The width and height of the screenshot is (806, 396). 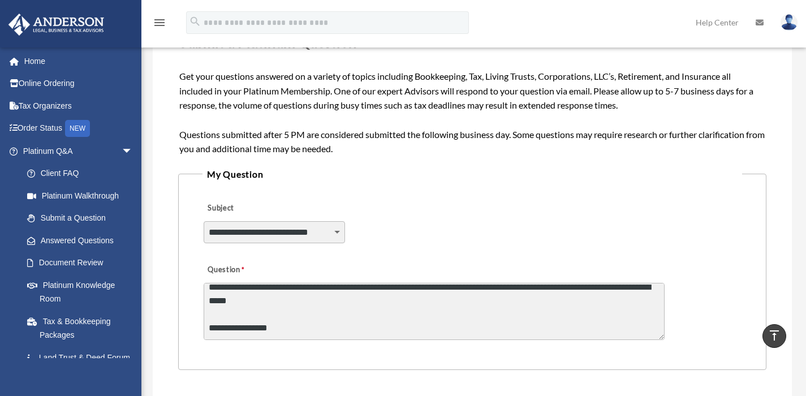 I want to click on legend: My Question, so click(x=472, y=174).